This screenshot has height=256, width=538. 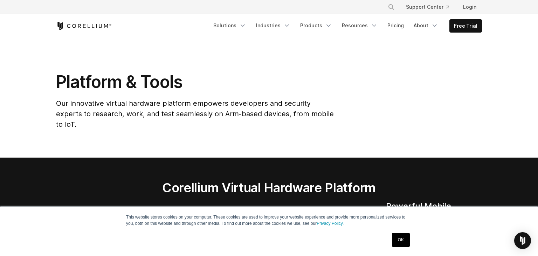 What do you see at coordinates (434, 217) in the screenshot?
I see `h4: Powerful Mobile Testing Automation Tools` at bounding box center [434, 217].